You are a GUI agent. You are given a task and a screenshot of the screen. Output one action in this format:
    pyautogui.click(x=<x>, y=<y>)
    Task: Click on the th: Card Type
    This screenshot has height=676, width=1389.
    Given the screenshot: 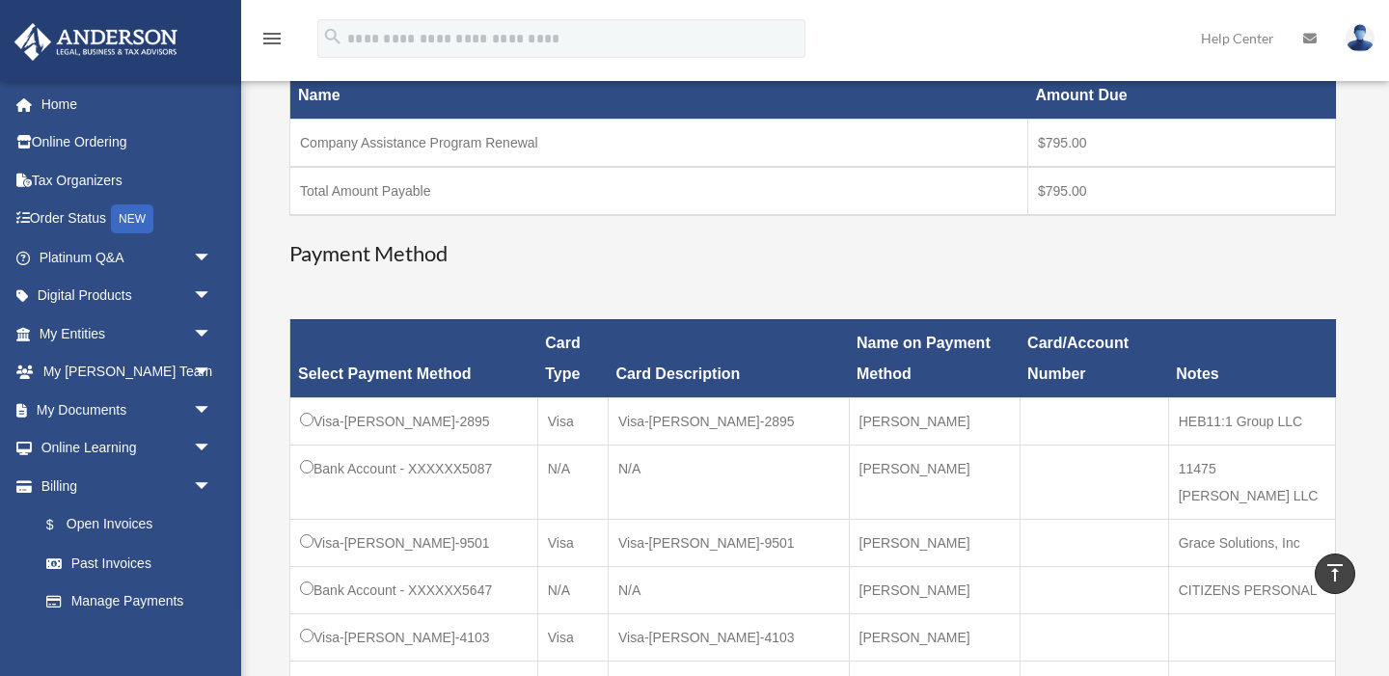 What is the action you would take?
    pyautogui.click(x=572, y=358)
    